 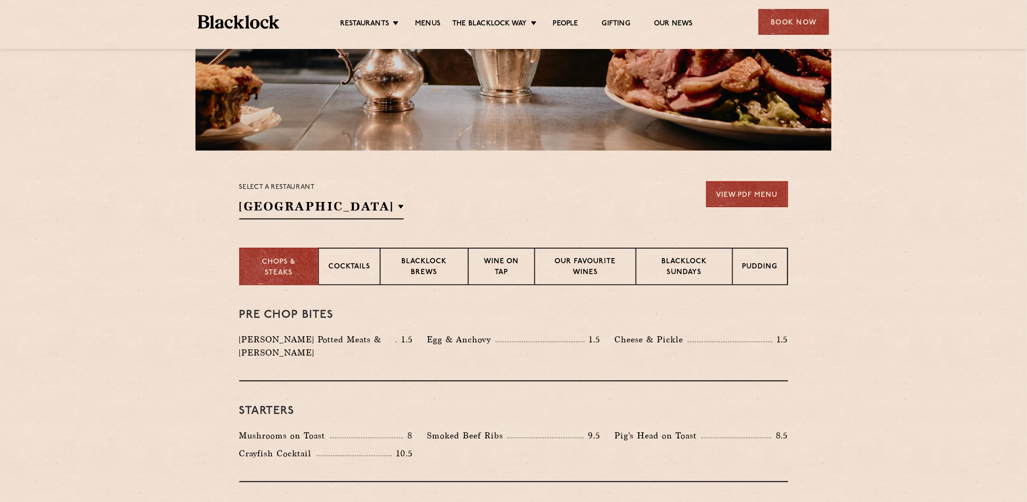 What do you see at coordinates (673, 25) in the screenshot?
I see `a: Our News` at bounding box center [673, 25].